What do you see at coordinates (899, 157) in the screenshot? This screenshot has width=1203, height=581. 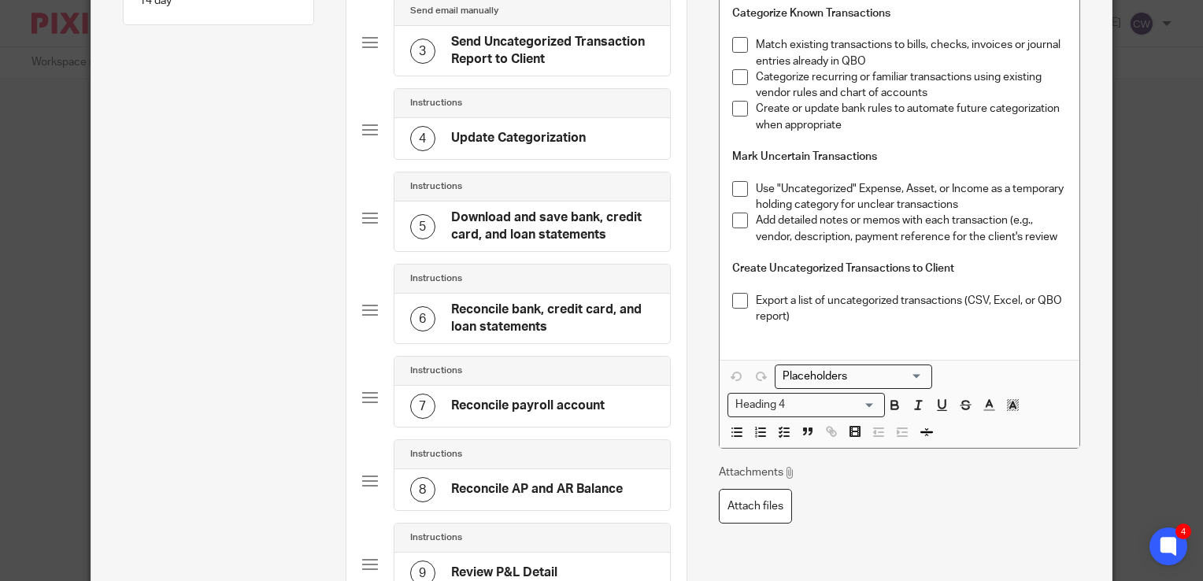 I see `h4: Mark Uncertain Transactions` at bounding box center [899, 157].